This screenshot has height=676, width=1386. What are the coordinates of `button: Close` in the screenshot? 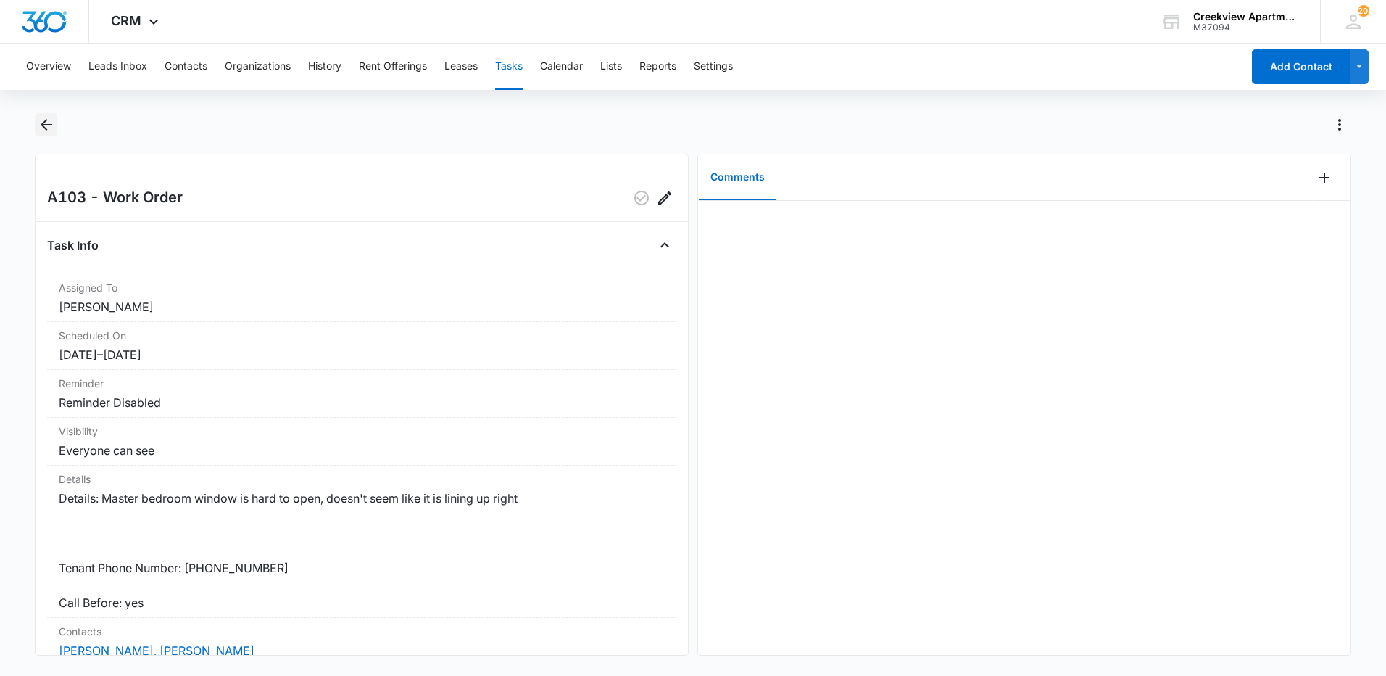 It's located at (665, 245).